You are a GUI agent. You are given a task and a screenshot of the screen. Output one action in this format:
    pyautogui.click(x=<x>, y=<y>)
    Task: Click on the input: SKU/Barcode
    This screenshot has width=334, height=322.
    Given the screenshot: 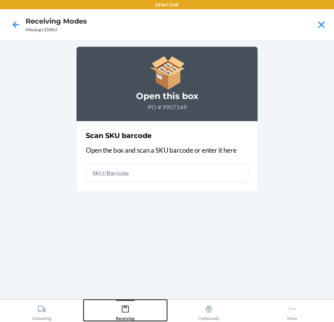 What is the action you would take?
    pyautogui.click(x=167, y=173)
    